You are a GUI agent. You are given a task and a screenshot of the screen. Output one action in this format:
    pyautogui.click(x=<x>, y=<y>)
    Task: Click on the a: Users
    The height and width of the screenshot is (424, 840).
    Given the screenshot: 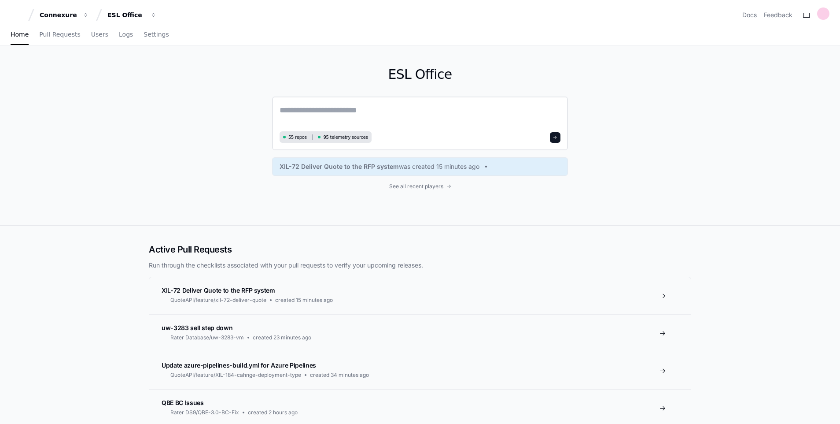 What is the action you would take?
    pyautogui.click(x=100, y=35)
    